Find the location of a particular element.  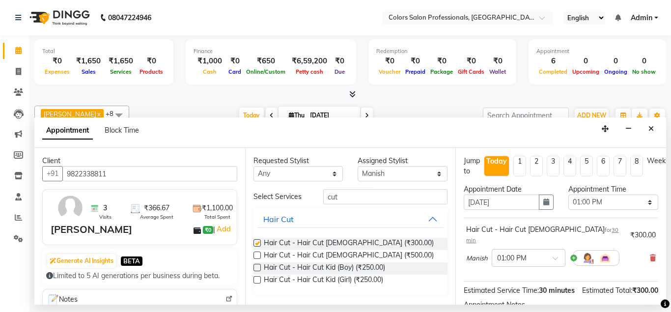

span: Sales is located at coordinates (88, 72).